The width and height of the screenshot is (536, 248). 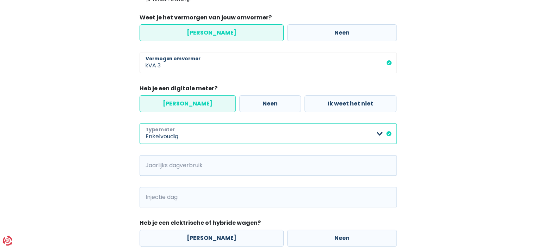 What do you see at coordinates (268, 19) in the screenshot?
I see `legend: Weet je het vermorgen van jouw omvormer?` at bounding box center [268, 19].